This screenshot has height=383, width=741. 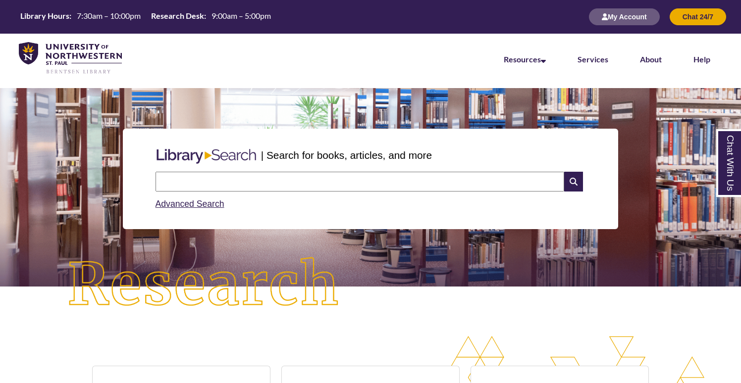 What do you see at coordinates (698, 17) in the screenshot?
I see `button: Chat 24/7` at bounding box center [698, 17].